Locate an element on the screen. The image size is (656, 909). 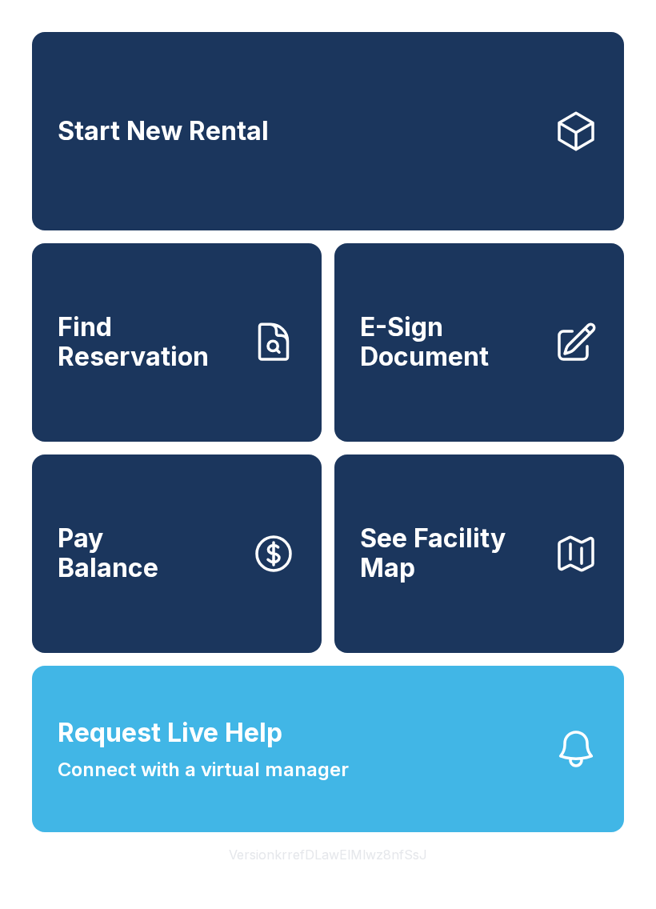
a: Find Reservation is located at coordinates (177, 343).